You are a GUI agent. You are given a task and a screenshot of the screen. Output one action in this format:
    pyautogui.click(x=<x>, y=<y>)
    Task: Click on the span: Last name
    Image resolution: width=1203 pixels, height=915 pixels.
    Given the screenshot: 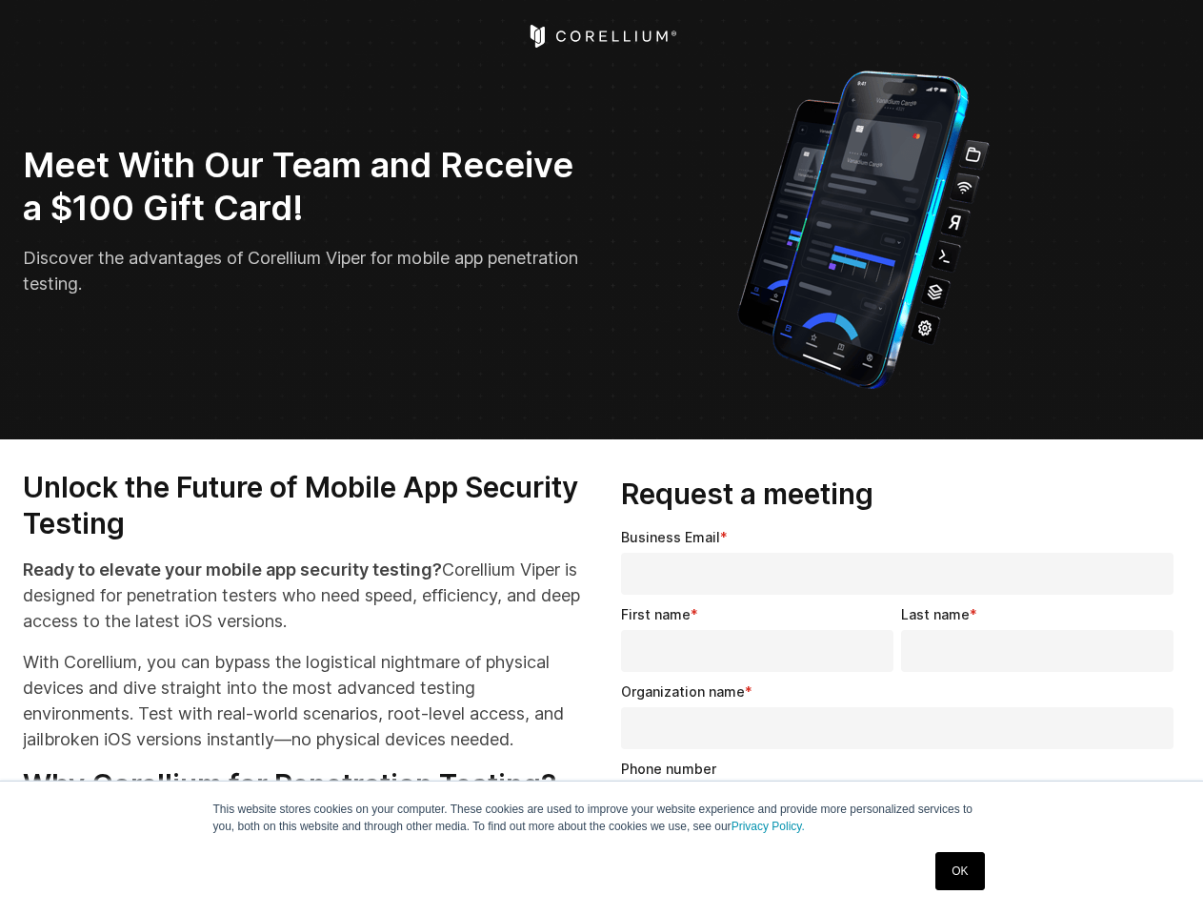 What is the action you would take?
    pyautogui.click(x=936, y=614)
    